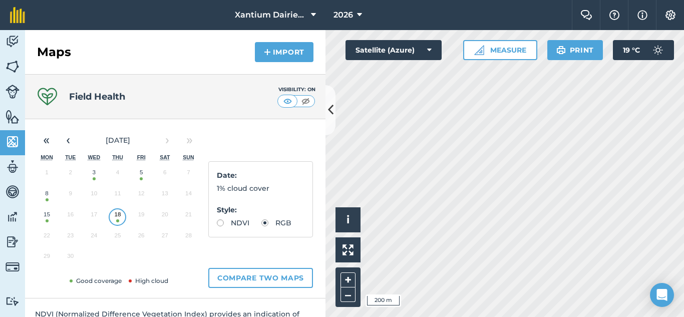 The width and height of the screenshot is (684, 317). I want to click on button: 4 September 2025, so click(117, 175).